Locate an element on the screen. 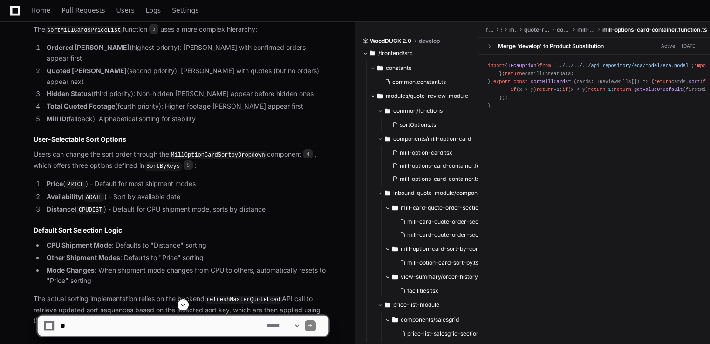 The image size is (710, 344). li: (fallback): Alphabetical sorting for stability is located at coordinates (186, 119).